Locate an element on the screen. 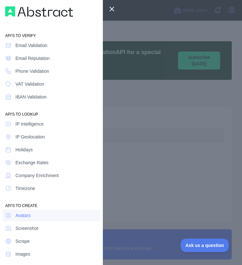  a: VAT Validation is located at coordinates (51, 84).